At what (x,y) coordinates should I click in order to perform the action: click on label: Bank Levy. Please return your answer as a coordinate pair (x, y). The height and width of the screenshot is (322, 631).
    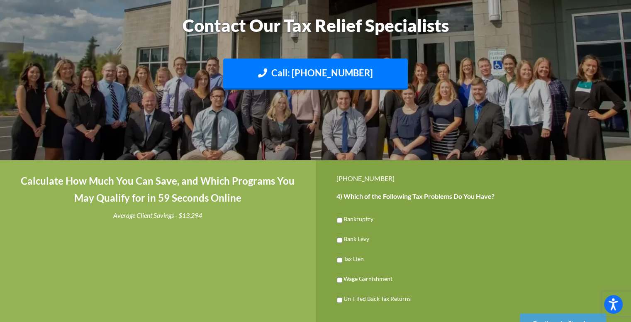
    Looking at the image, I should click on (356, 238).